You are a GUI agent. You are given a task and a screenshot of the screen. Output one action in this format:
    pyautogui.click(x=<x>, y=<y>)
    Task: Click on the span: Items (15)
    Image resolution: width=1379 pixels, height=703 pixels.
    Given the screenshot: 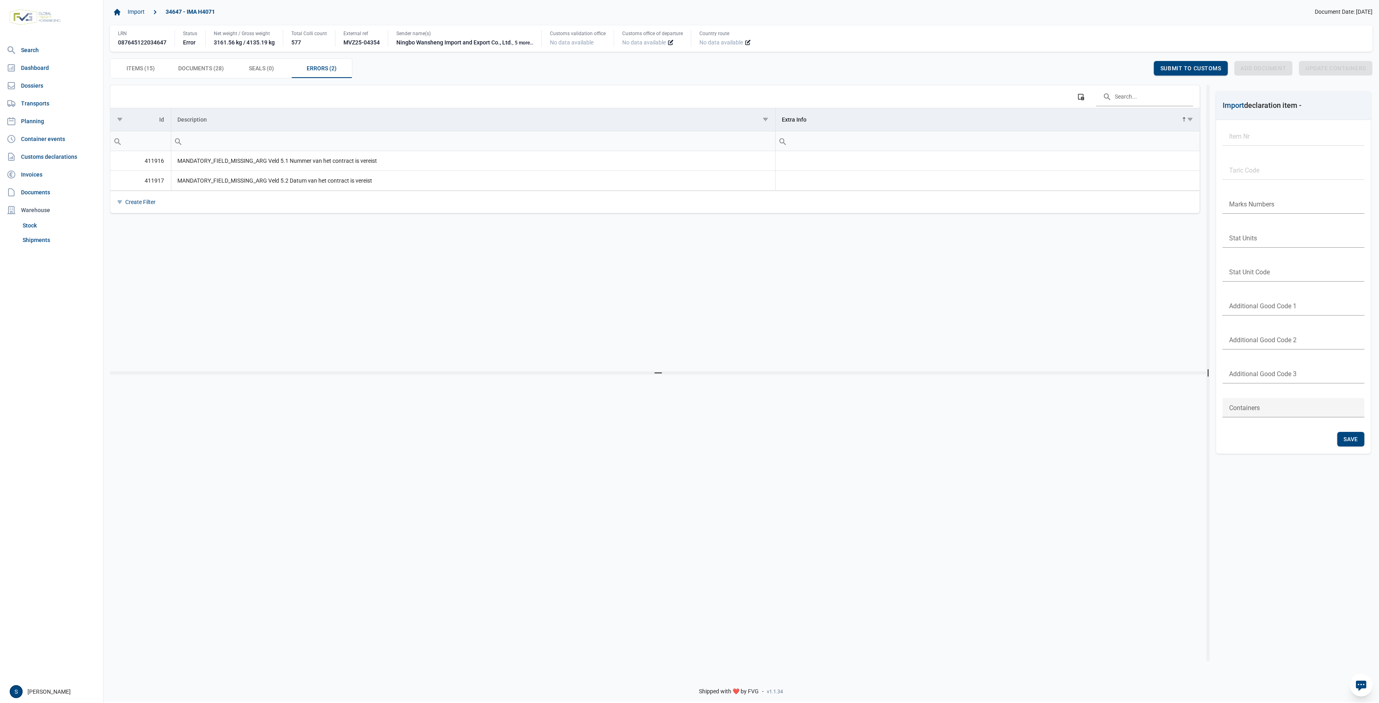 What is the action you would take?
    pyautogui.click(x=141, y=68)
    